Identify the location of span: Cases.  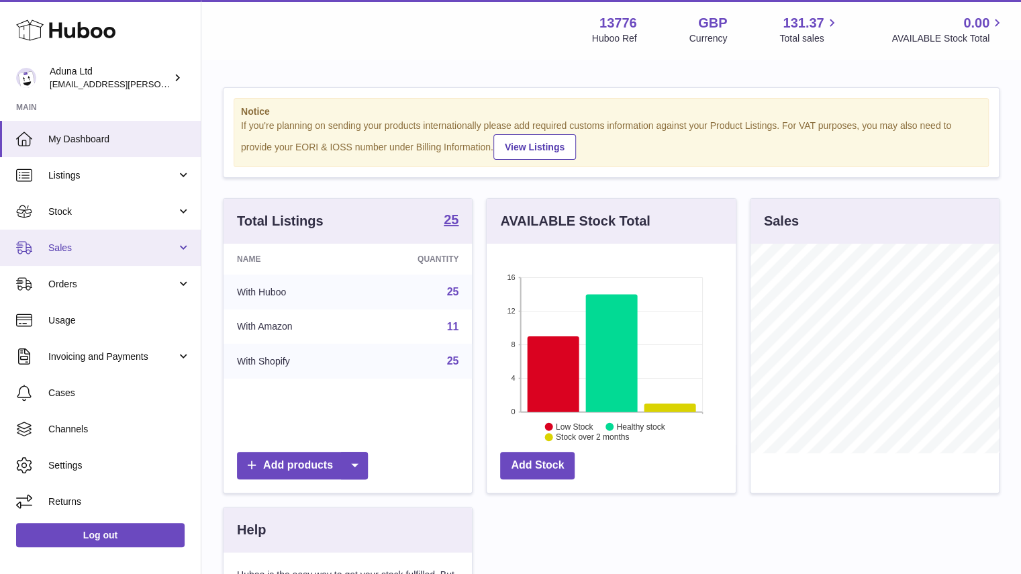
(120, 393).